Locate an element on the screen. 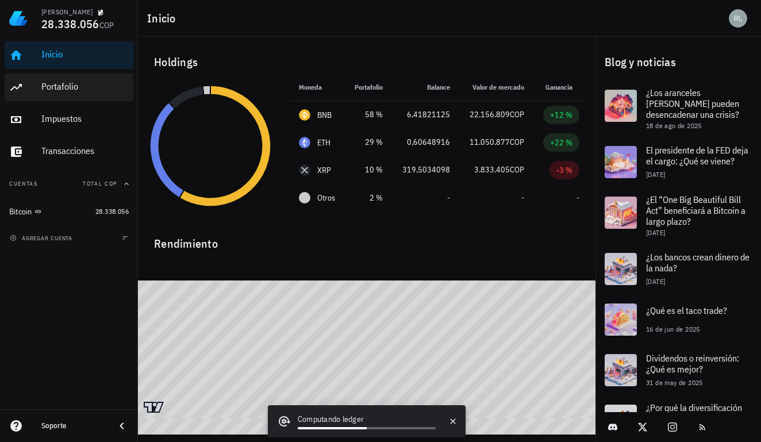 The height and width of the screenshot is (442, 761). div: 2 % is located at coordinates (368, 198).